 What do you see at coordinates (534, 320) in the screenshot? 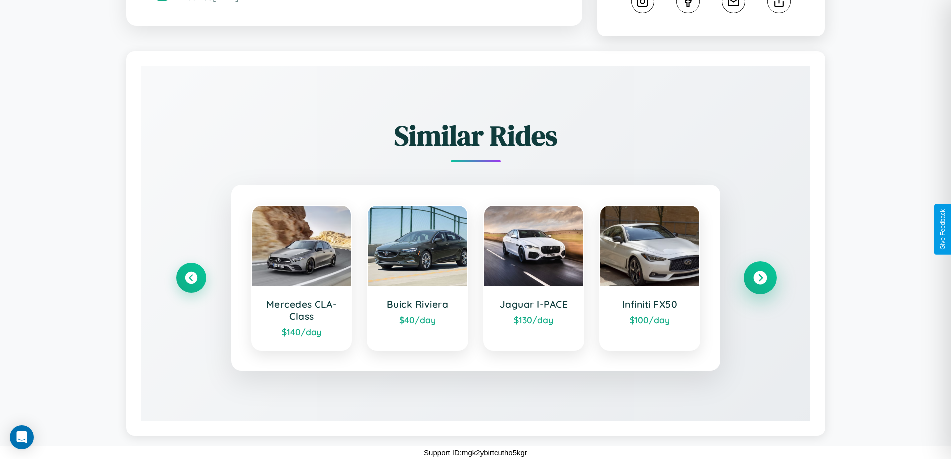
I see `div: $ 130 /day` at bounding box center [534, 320].